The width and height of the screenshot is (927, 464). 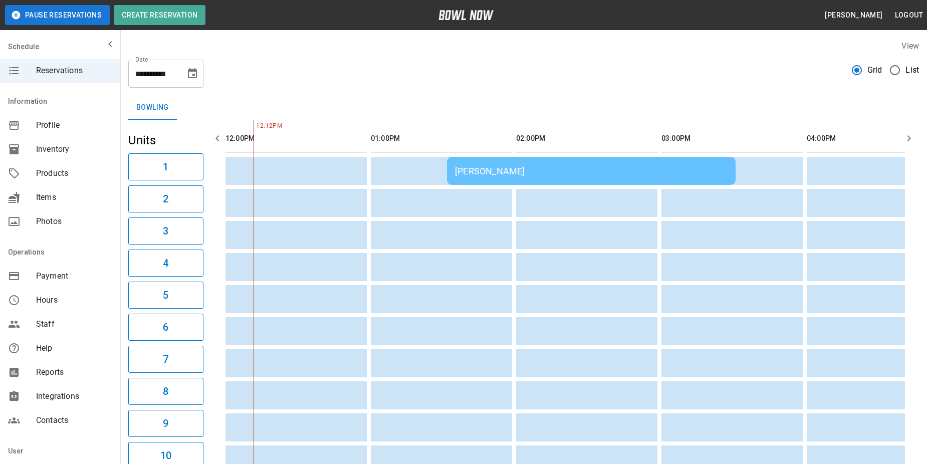 What do you see at coordinates (165, 391) in the screenshot?
I see `h6: 8` at bounding box center [165, 391].